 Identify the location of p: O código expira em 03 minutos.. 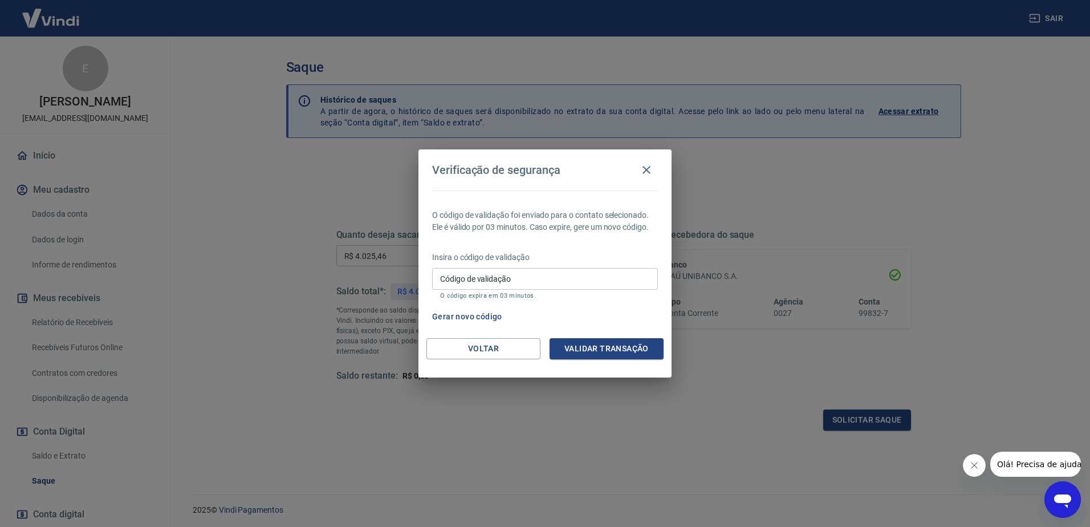
(545, 295).